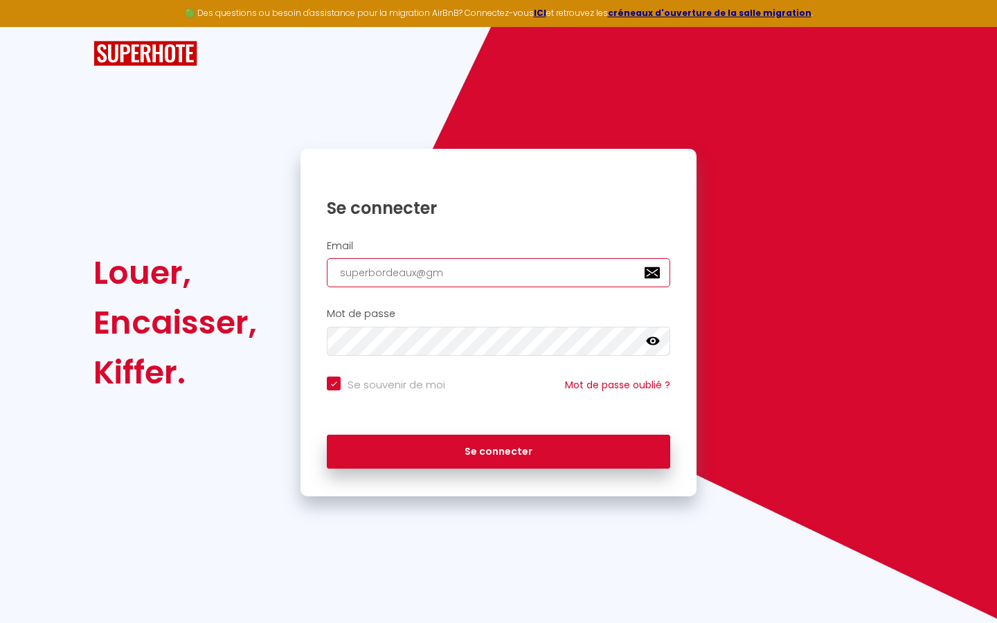  Describe the element at coordinates (618, 385) in the screenshot. I see `a: Mot de passe oublié ?` at that location.